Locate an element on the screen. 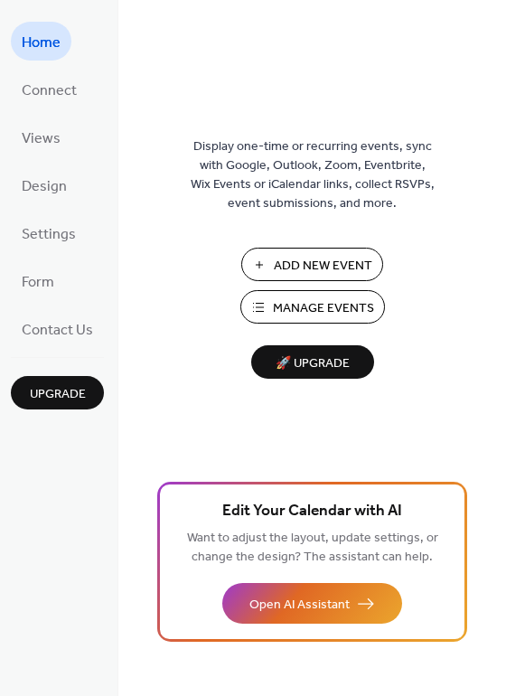 Image resolution: width=506 pixels, height=696 pixels. span: Display one-time or recurring events, sync with Google, Outlook, Zoom, Eventbrite, Wix Events or ... is located at coordinates (313, 175).